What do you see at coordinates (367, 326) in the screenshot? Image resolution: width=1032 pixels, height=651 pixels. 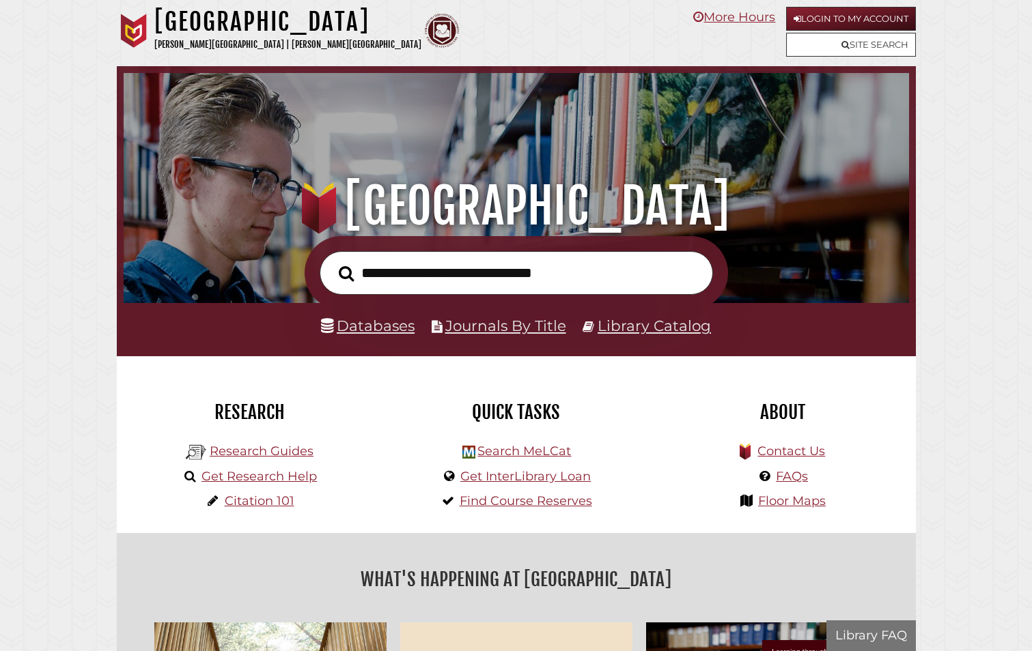 I see `a: Databases` at bounding box center [367, 326].